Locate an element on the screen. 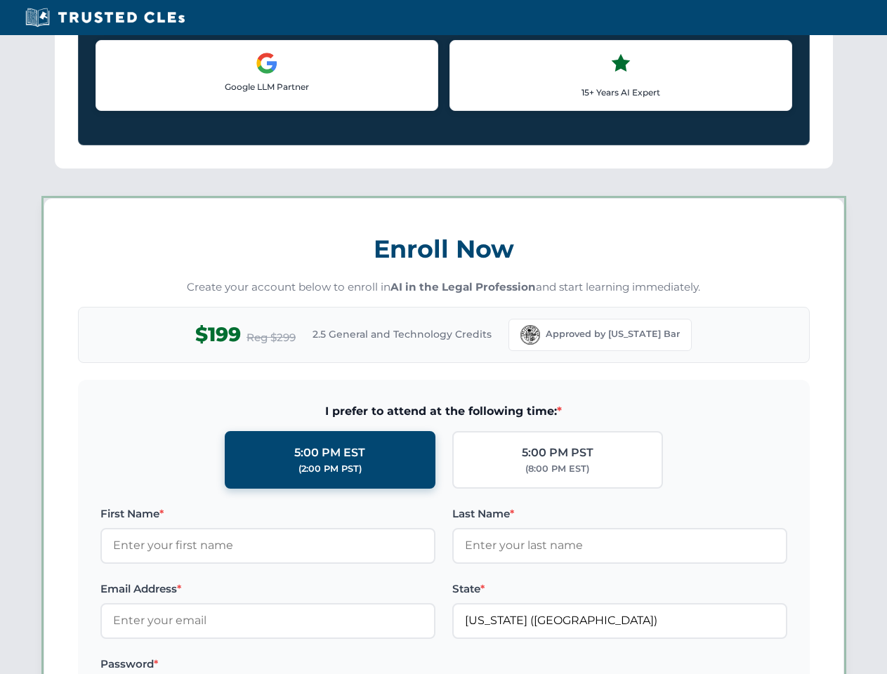 The image size is (887, 674). div: 5:00 PM PST is located at coordinates (558, 453).